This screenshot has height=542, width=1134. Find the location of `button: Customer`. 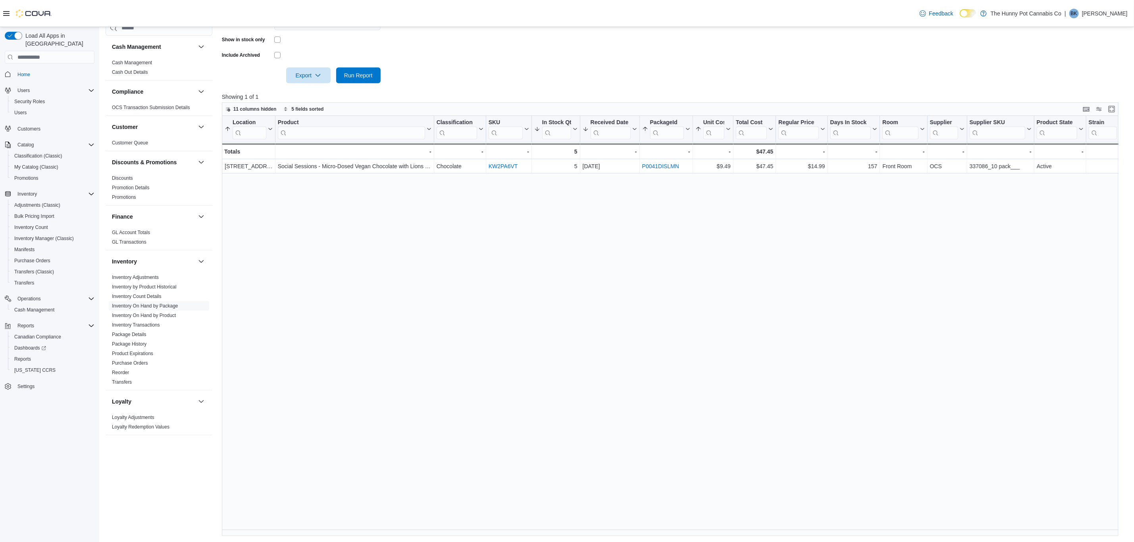

button: Customer is located at coordinates (153, 127).